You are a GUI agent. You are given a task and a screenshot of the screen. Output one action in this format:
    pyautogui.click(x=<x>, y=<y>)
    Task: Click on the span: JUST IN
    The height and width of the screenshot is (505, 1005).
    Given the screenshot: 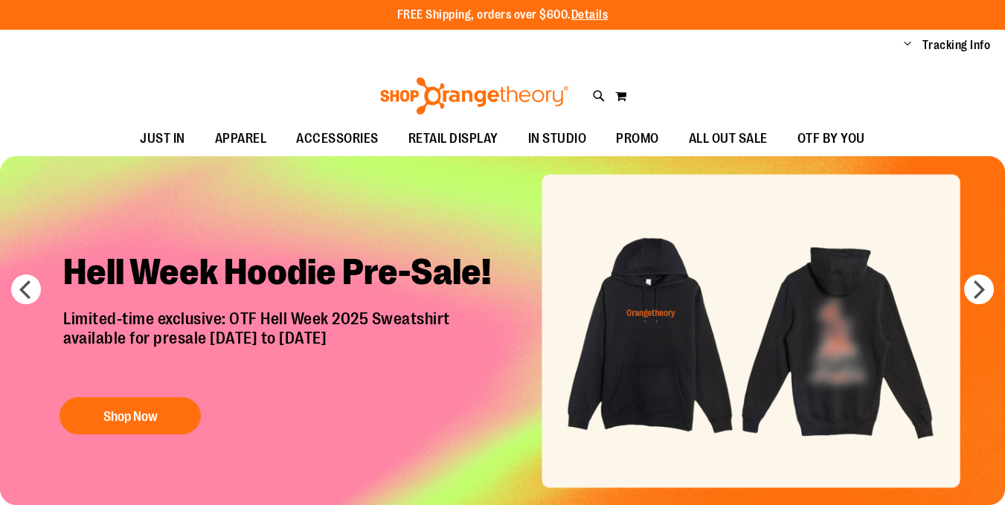 What is the action you would take?
    pyautogui.click(x=162, y=138)
    